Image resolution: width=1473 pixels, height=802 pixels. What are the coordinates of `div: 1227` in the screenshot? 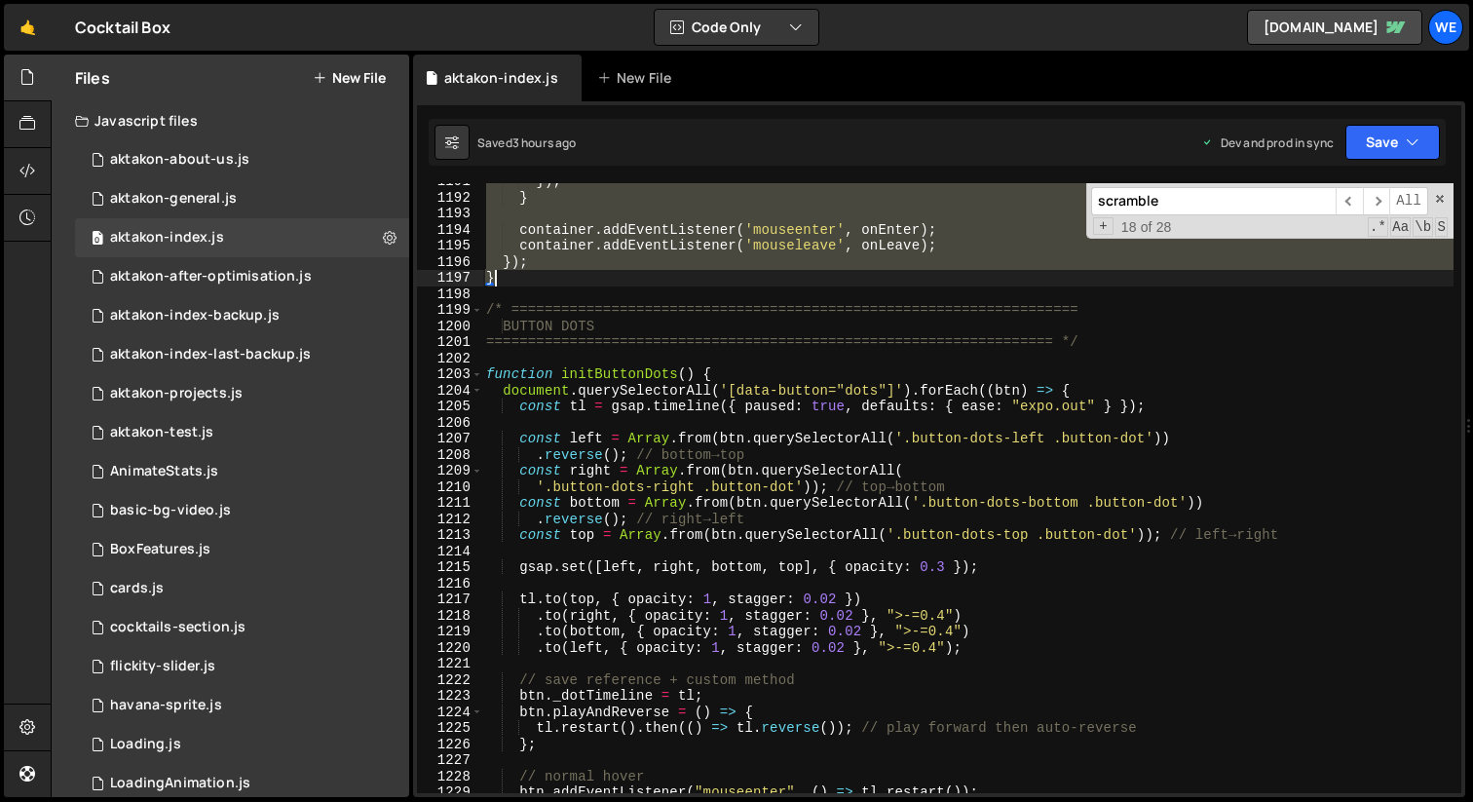 It's located at (450, 760).